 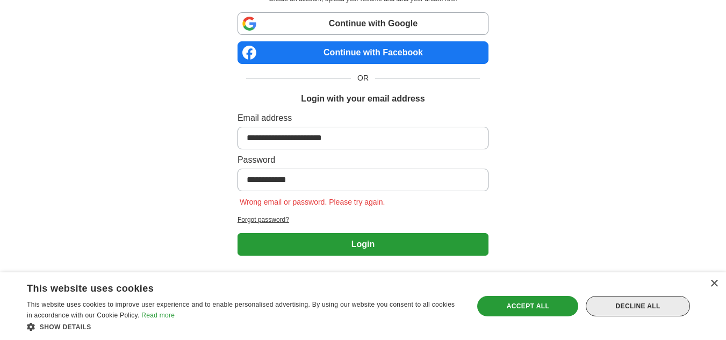 What do you see at coordinates (363, 24) in the screenshot?
I see `a: Continue with Google` at bounding box center [363, 24].